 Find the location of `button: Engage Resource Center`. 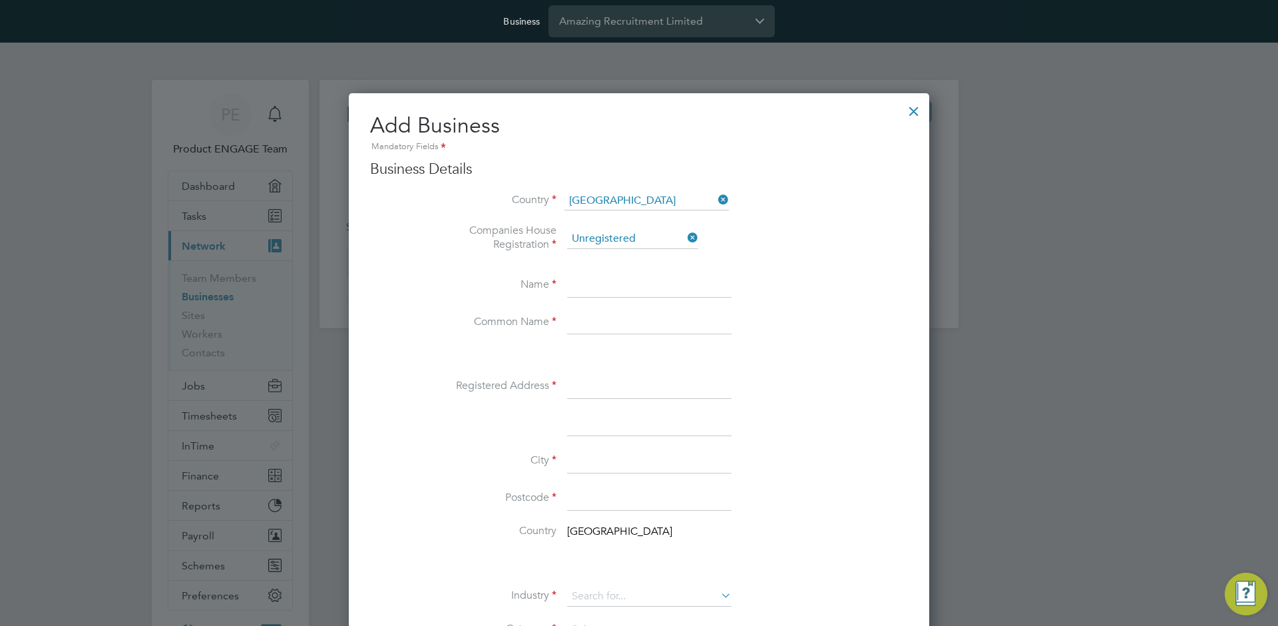

button: Engage Resource Center is located at coordinates (1246, 594).